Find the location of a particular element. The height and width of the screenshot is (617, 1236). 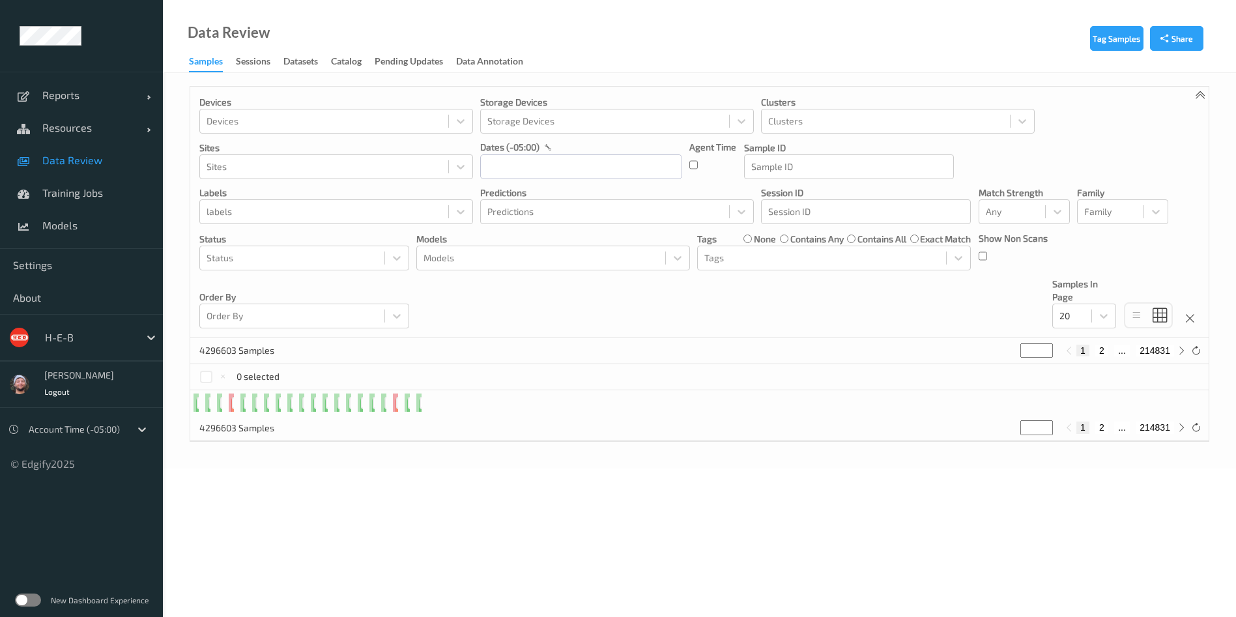

label: contains any is located at coordinates (817, 239).